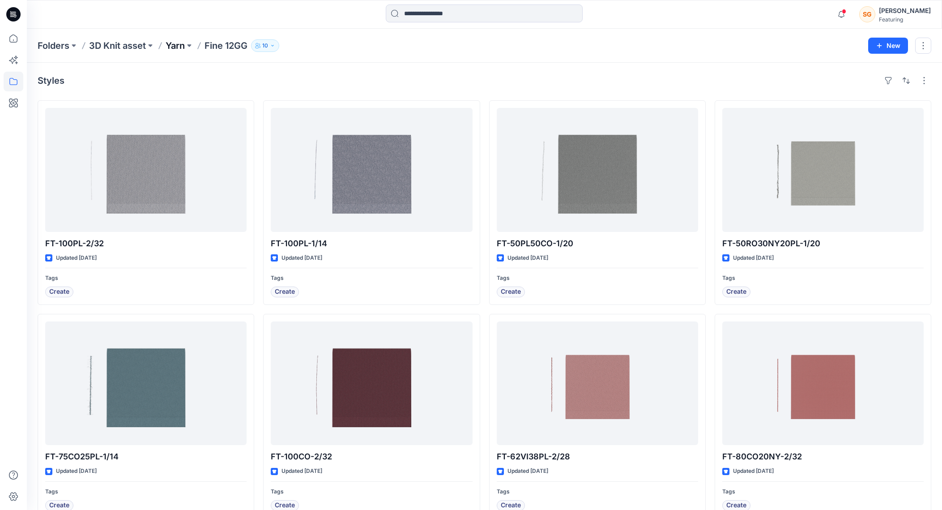 Image resolution: width=942 pixels, height=510 pixels. What do you see at coordinates (265, 46) in the screenshot?
I see `button: 10` at bounding box center [265, 46].